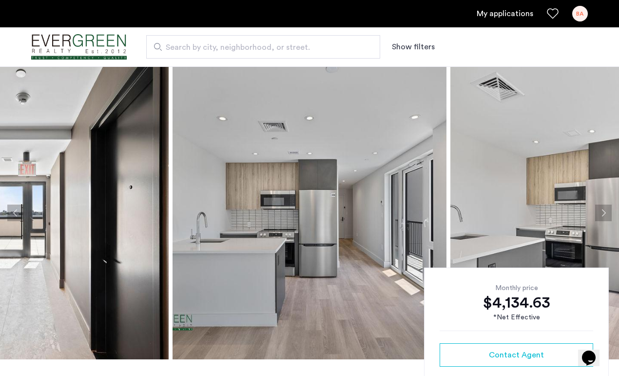 The width and height of the screenshot is (619, 376). I want to click on button: Previous apartment, so click(16, 213).